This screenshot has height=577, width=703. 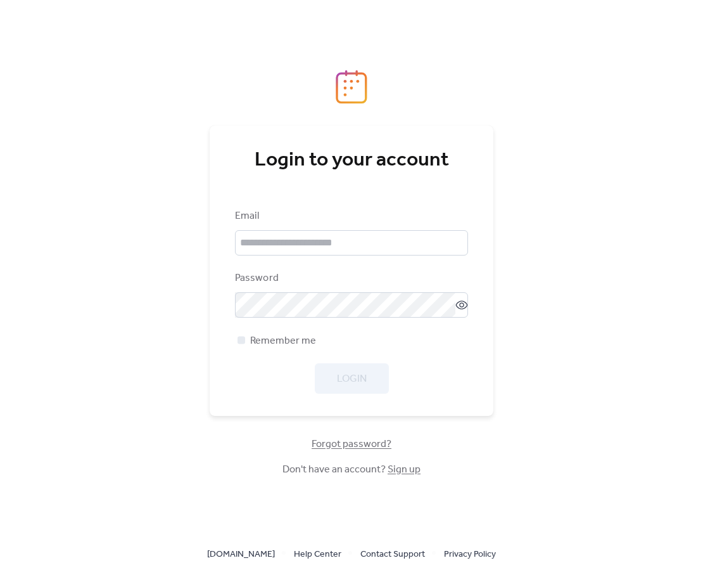 I want to click on span: Help Center, so click(x=317, y=554).